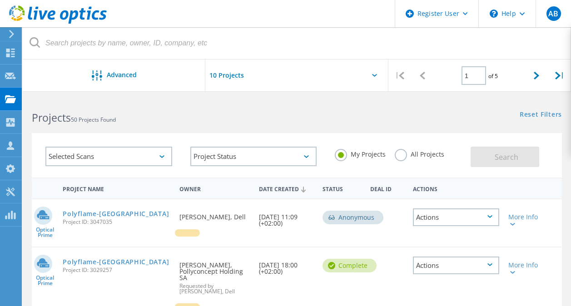  Describe the element at coordinates (493, 76) in the screenshot. I see `span: of 5` at that location.